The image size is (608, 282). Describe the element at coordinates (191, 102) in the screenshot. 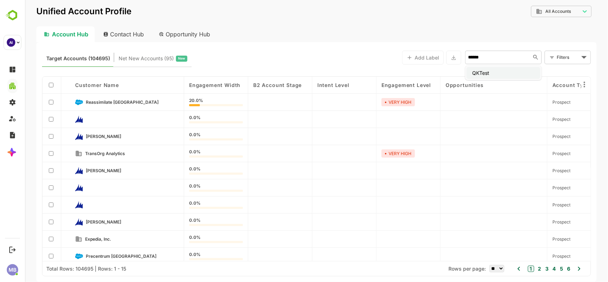

I see `div: 20.0%` at that location.